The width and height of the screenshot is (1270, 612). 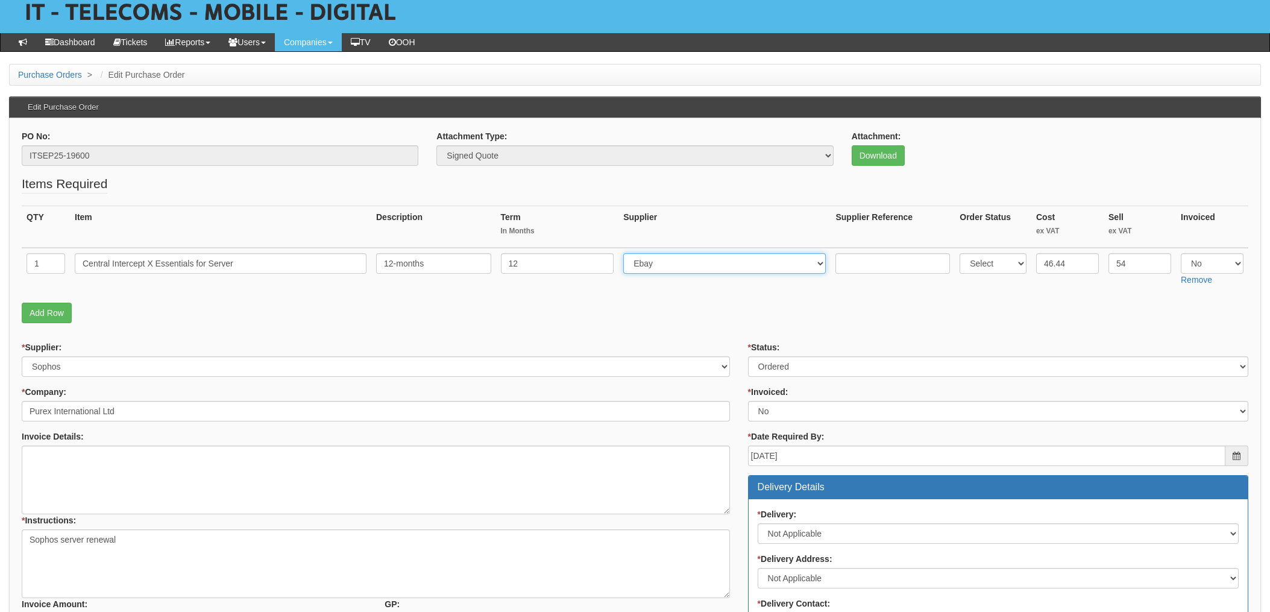 What do you see at coordinates (375, 563) in the screenshot?
I see `textarea: Sophos server renewal` at bounding box center [375, 563].